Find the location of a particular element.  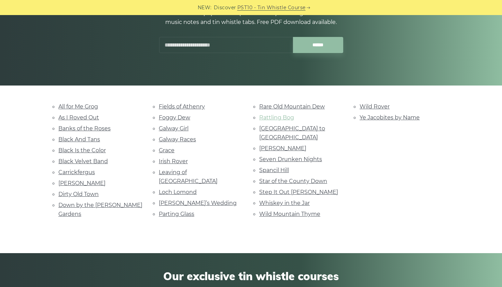

a: Foggy Dew is located at coordinates (175, 117).